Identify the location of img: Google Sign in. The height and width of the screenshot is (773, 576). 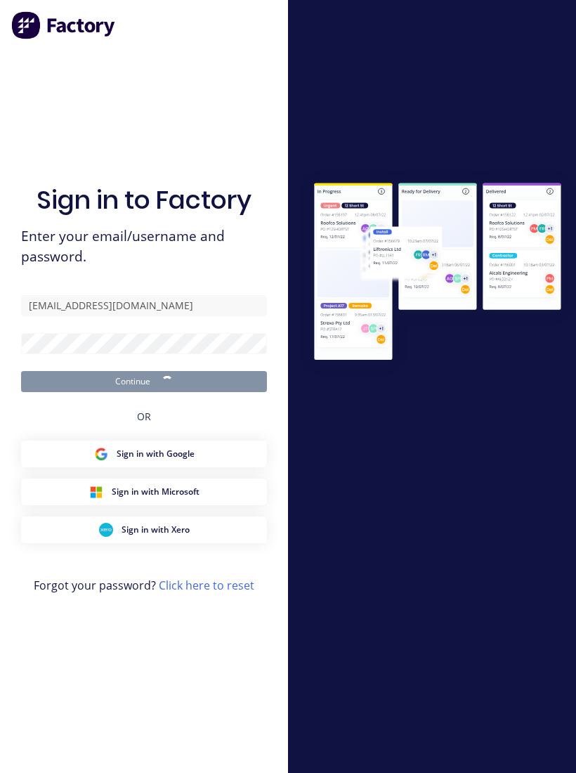
(101, 454).